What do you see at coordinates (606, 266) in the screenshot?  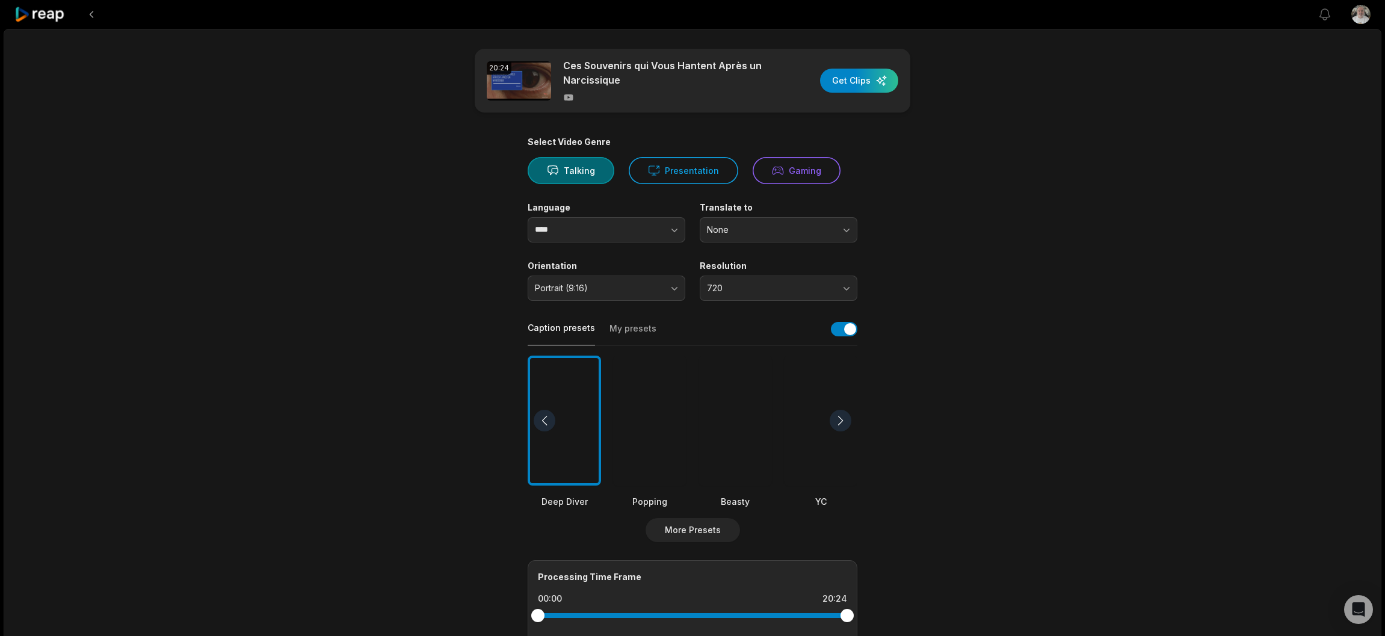 I see `label: Orientation` at bounding box center [606, 266].